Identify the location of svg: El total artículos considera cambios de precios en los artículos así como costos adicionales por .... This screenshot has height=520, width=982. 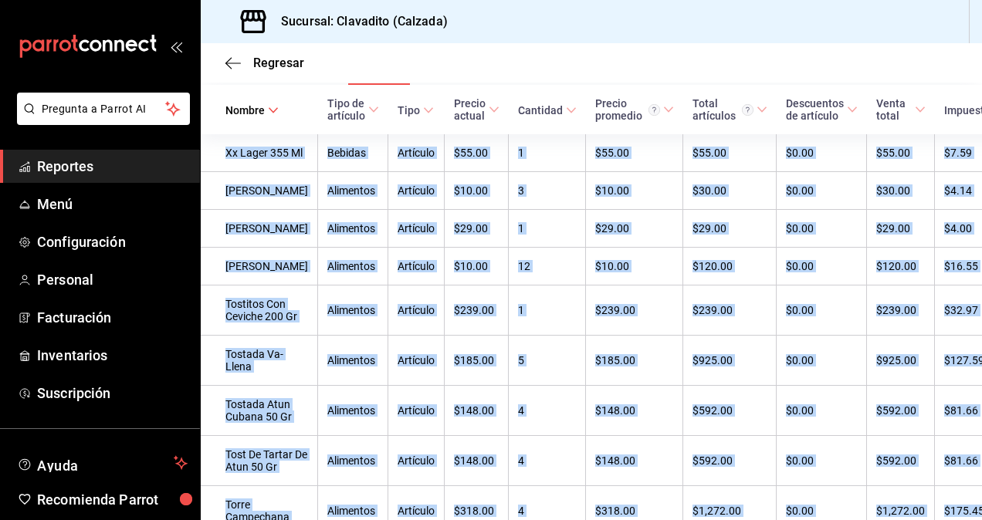
(747, 110).